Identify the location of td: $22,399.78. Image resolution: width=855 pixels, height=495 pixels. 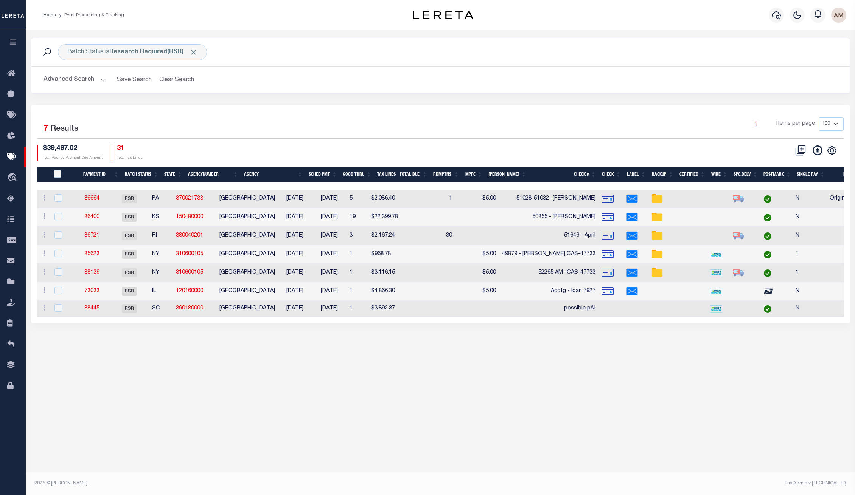
(384, 217).